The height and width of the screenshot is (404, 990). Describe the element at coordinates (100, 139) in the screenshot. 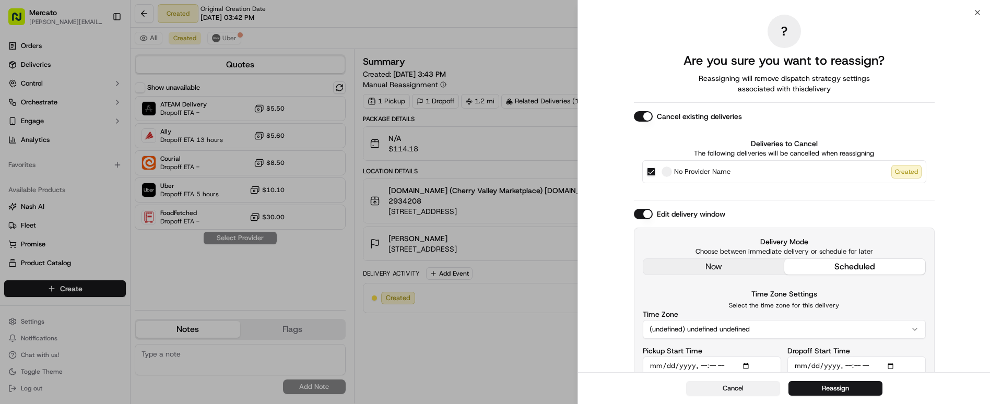

I see `a: Powered byPylon` at that location.